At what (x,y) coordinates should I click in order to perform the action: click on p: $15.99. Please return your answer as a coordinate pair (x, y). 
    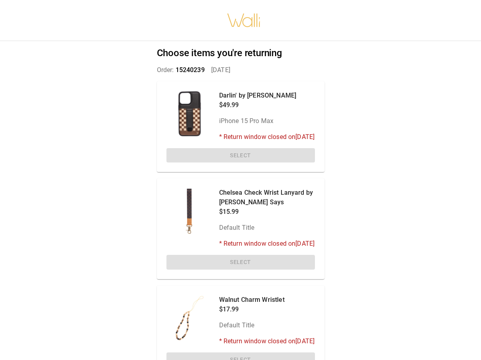
    Looking at the image, I should click on (267, 212).